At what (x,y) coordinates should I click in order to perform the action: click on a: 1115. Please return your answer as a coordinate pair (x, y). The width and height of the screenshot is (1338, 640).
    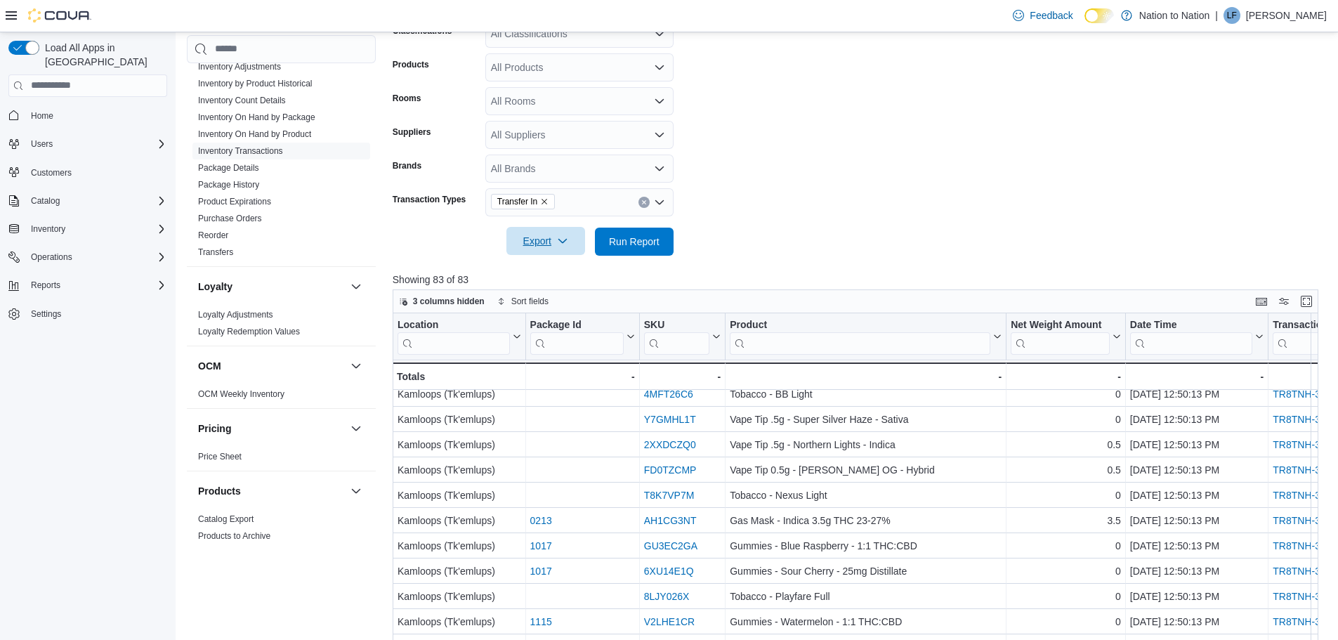
    Looking at the image, I should click on (540, 622).